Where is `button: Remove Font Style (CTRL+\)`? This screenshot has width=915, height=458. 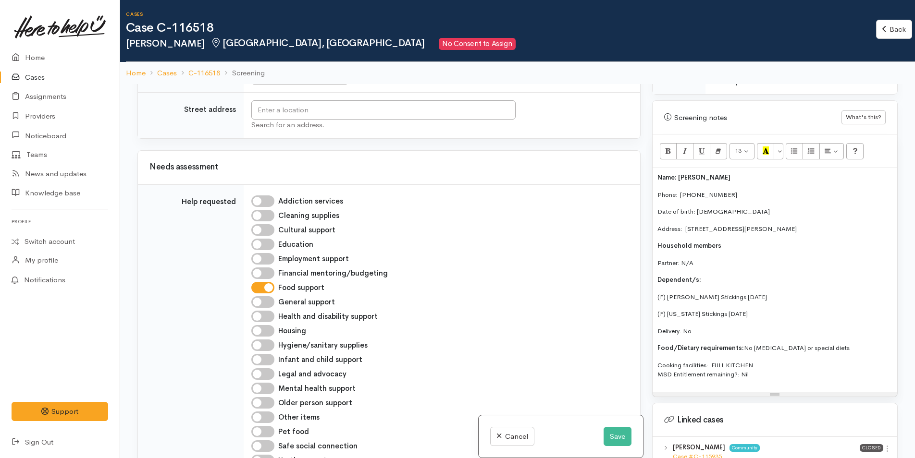 button: Remove Font Style (CTRL+\) is located at coordinates (718, 151).